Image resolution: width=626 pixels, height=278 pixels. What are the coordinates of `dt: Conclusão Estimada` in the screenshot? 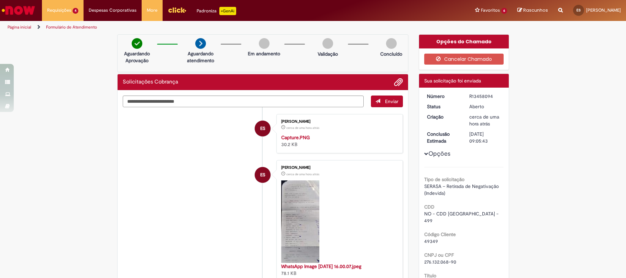 It's located at (443, 137).